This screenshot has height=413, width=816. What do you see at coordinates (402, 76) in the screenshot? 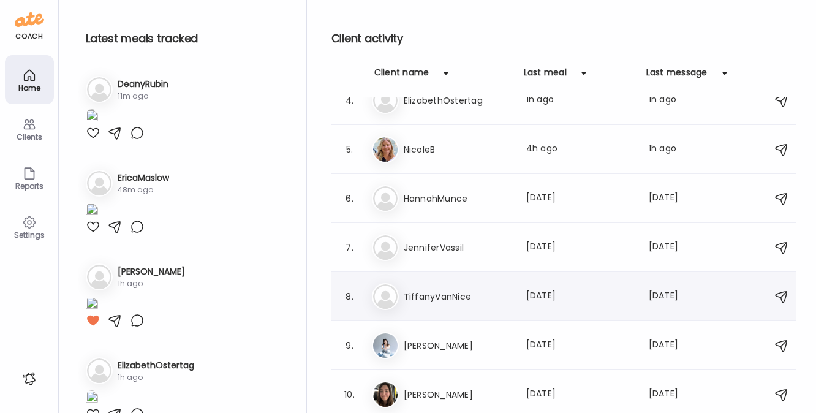
I see `div: Client name` at bounding box center [402, 76].